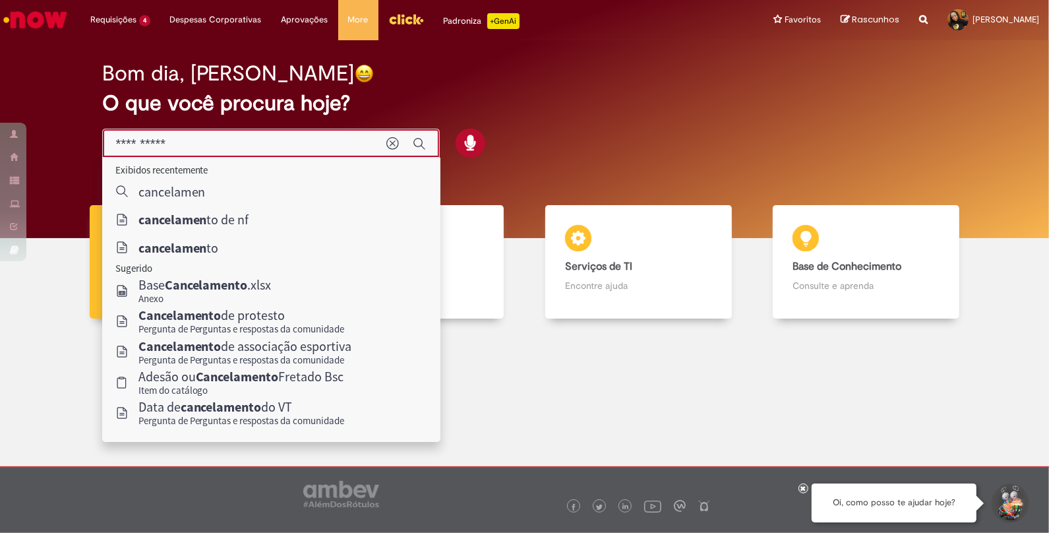 The image size is (1049, 533). I want to click on b: Serviços de TI, so click(598, 266).